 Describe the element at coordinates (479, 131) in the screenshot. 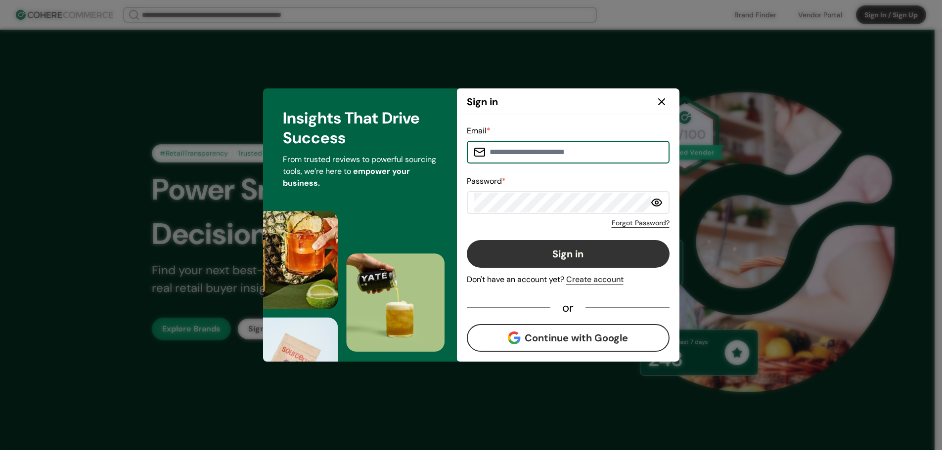

I see `label: Email` at that location.